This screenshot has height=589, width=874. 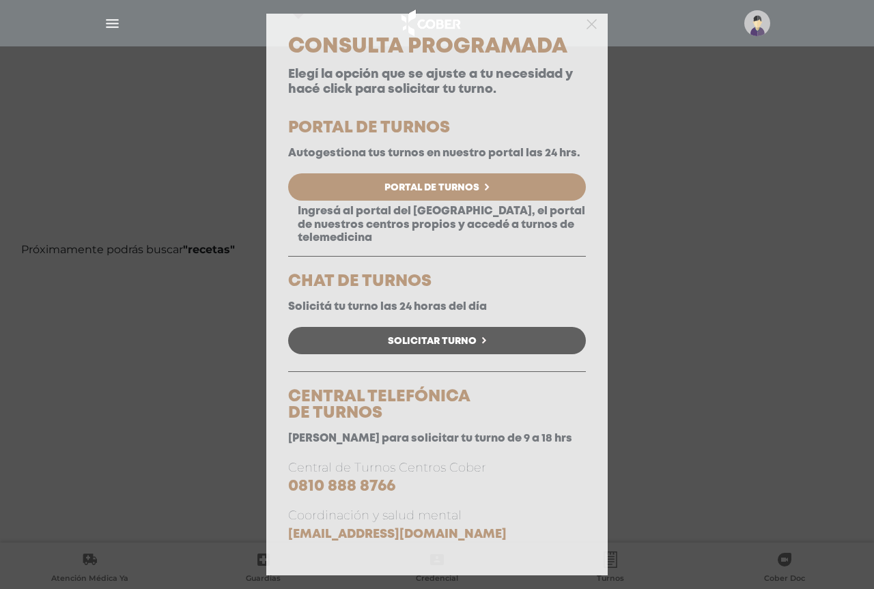 What do you see at coordinates (437, 405) in the screenshot?
I see `h5: CENTRAL TELEFÓNICA DE TURNOS` at bounding box center [437, 405].